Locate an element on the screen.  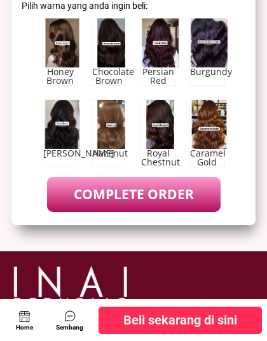
div: Royal Chestnut is located at coordinates (158, 158).